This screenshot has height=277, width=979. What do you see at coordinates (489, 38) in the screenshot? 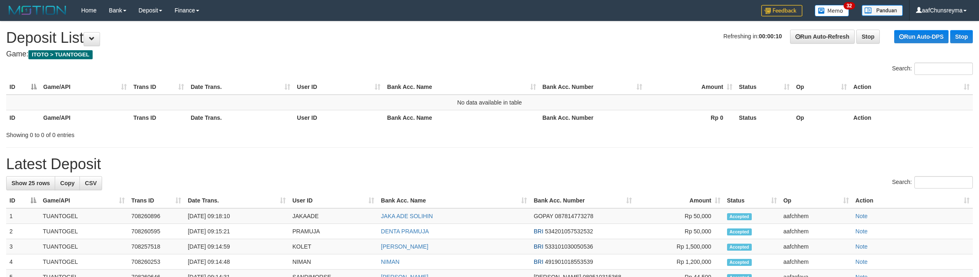
I see `h1: Deposit List` at bounding box center [489, 38].